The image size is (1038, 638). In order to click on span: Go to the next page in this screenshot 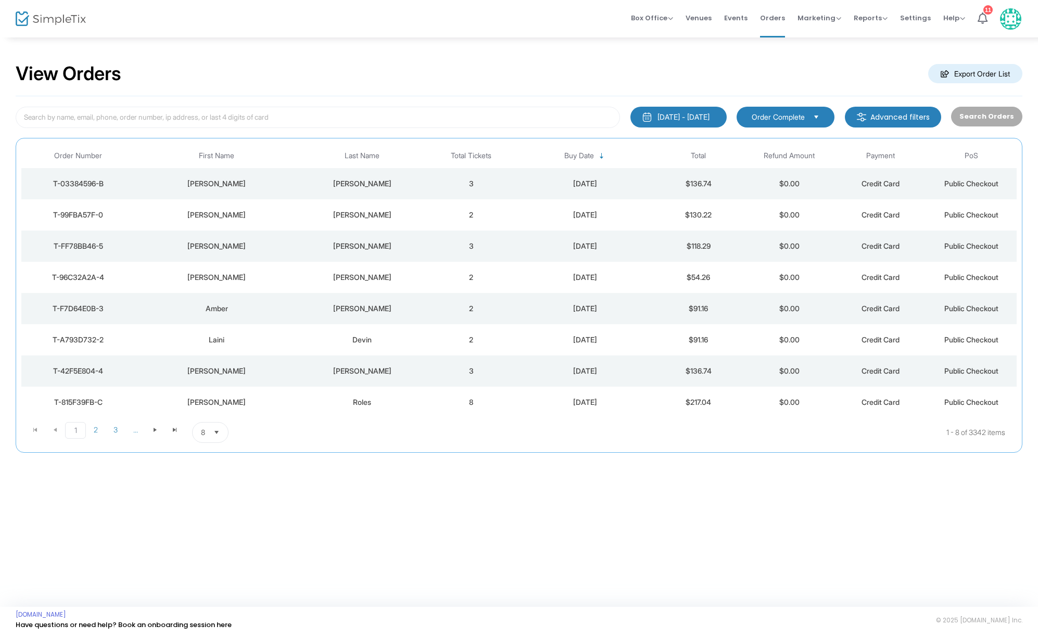, I will do `click(155, 430)`.